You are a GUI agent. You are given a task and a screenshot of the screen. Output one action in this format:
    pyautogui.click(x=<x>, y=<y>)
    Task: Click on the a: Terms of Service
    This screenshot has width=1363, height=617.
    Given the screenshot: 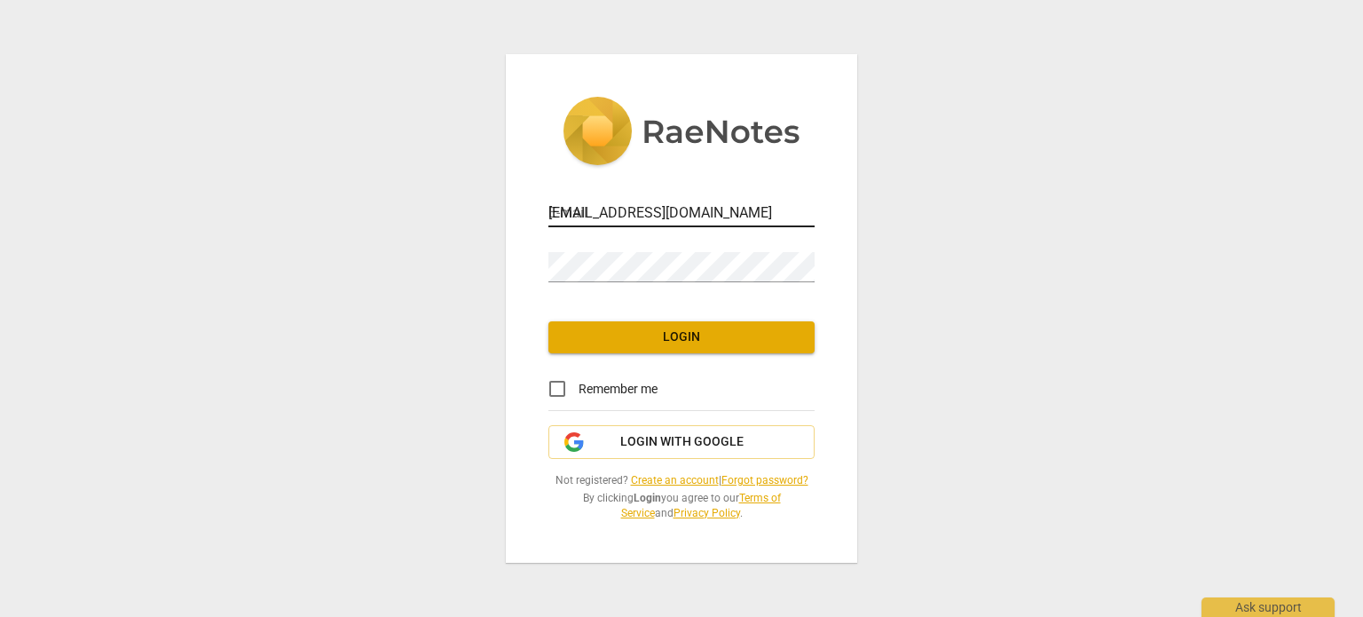 What is the action you would take?
    pyautogui.click(x=701, y=505)
    